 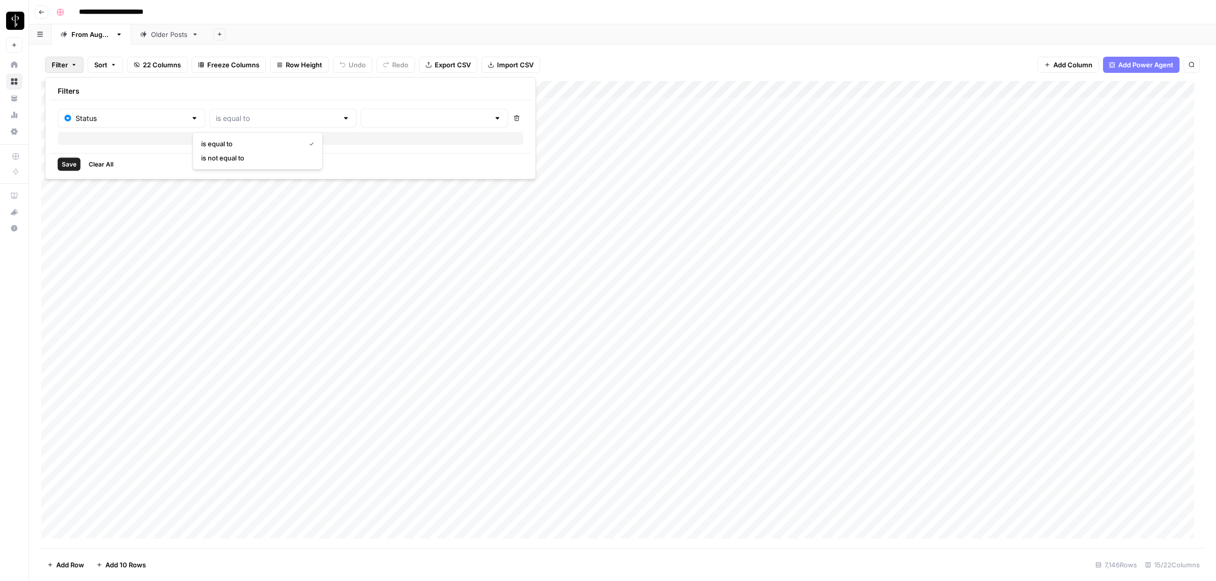 What do you see at coordinates (511, 65) in the screenshot?
I see `button: Import CSV` at bounding box center [511, 65].